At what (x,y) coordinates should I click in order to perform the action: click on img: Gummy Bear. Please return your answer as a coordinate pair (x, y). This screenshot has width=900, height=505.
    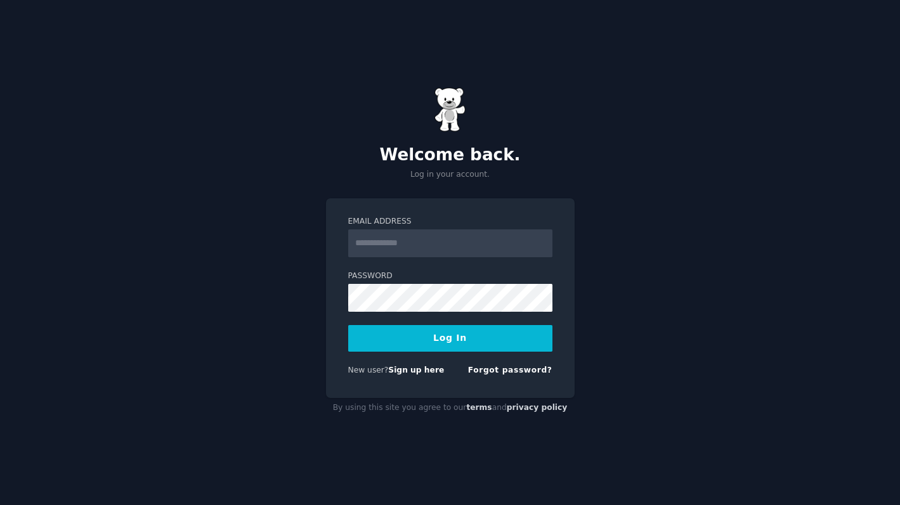
    Looking at the image, I should click on (450, 110).